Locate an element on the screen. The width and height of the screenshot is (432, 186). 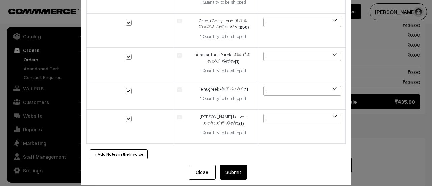
div: Green Chilly Long ಹಸಿರು ಮೆಣಸಿನಕಾಯಿ ಉದ್ದ is located at coordinates (223, 24).